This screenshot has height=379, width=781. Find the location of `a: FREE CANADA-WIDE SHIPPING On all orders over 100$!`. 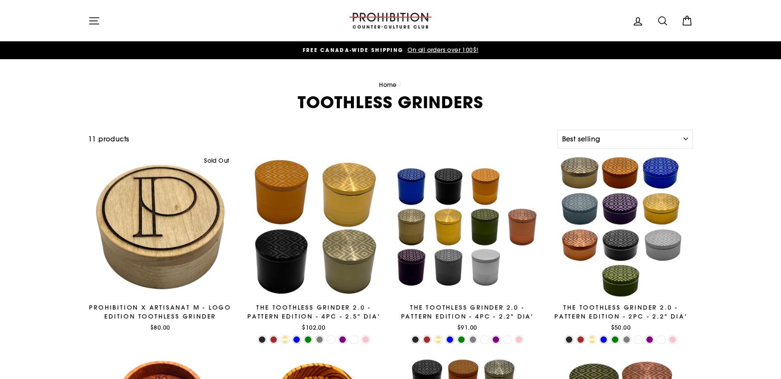

a: FREE CANADA-WIDE SHIPPING On all orders over 100$! is located at coordinates (390, 50).